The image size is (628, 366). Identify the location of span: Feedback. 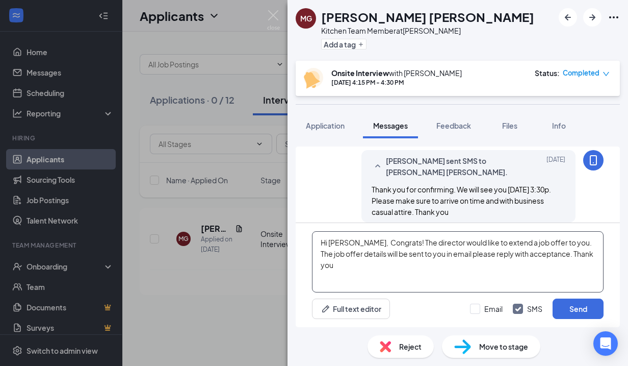
(454, 125).